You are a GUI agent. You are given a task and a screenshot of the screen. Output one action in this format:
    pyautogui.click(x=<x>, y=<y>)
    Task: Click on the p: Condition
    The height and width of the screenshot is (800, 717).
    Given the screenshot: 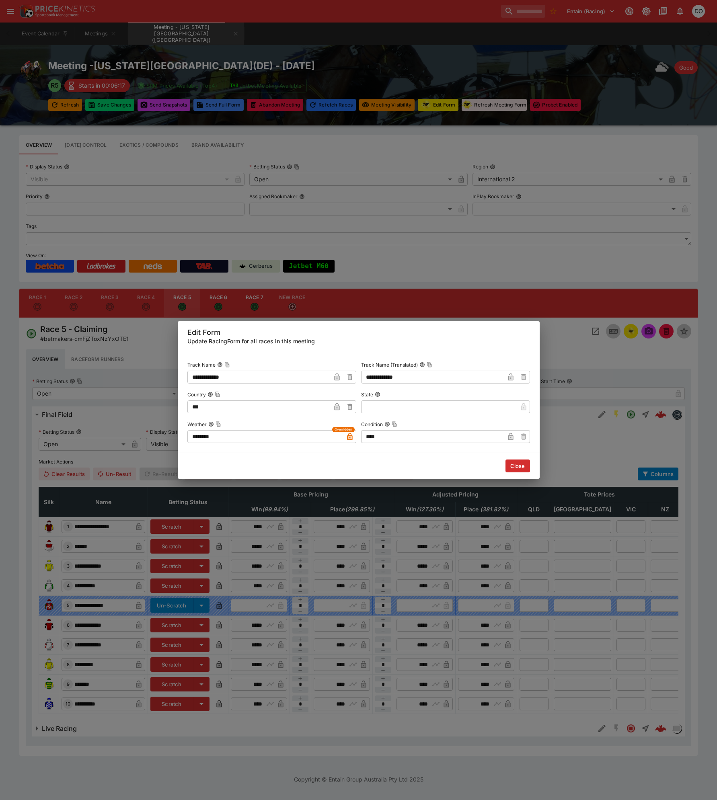 What is the action you would take?
    pyautogui.click(x=372, y=424)
    